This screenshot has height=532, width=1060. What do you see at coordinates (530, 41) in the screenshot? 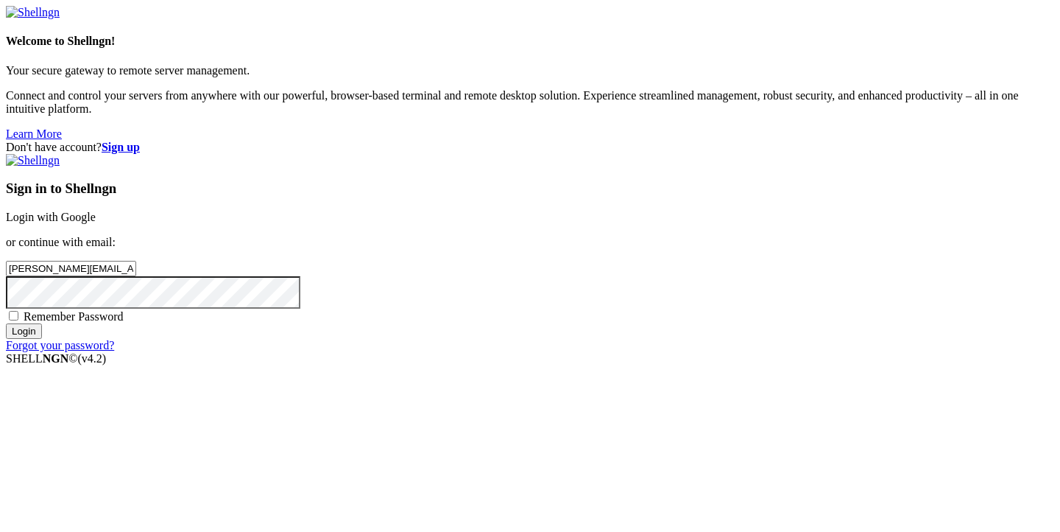
I see `h4: Welcome to Shellngn!` at bounding box center [530, 41].